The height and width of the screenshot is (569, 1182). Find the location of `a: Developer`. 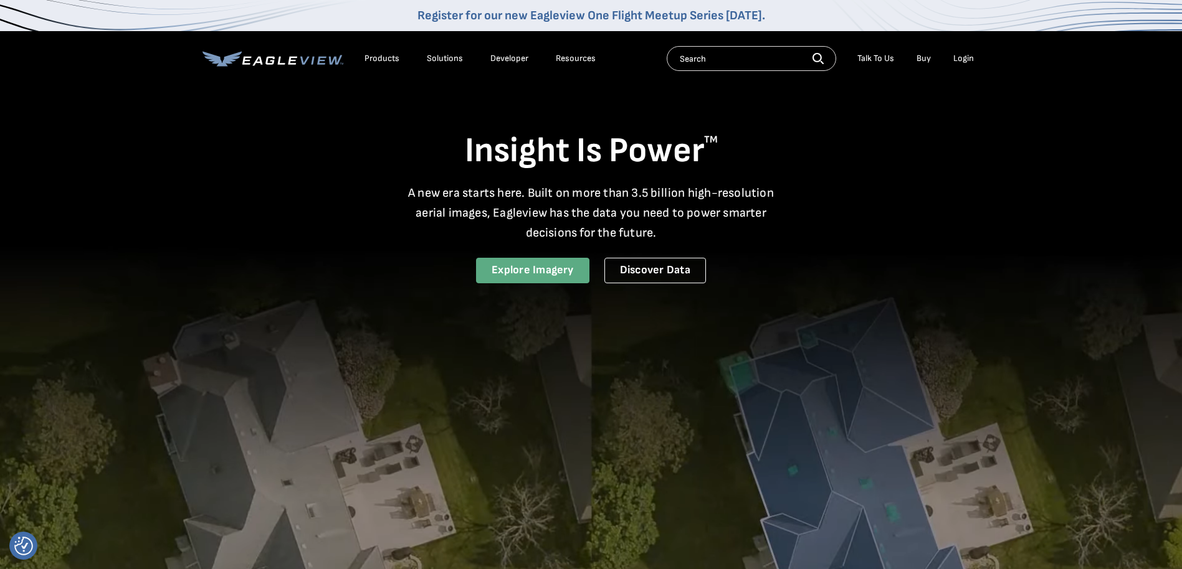

a: Developer is located at coordinates (509, 59).